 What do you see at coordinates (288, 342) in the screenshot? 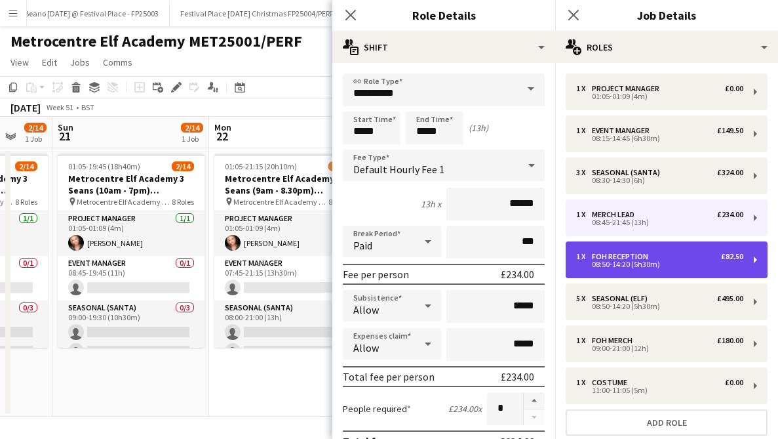
I see `app-card-role: Seasonal (Santa)0/308:00-21:00 (13h)` at bounding box center [288, 342].